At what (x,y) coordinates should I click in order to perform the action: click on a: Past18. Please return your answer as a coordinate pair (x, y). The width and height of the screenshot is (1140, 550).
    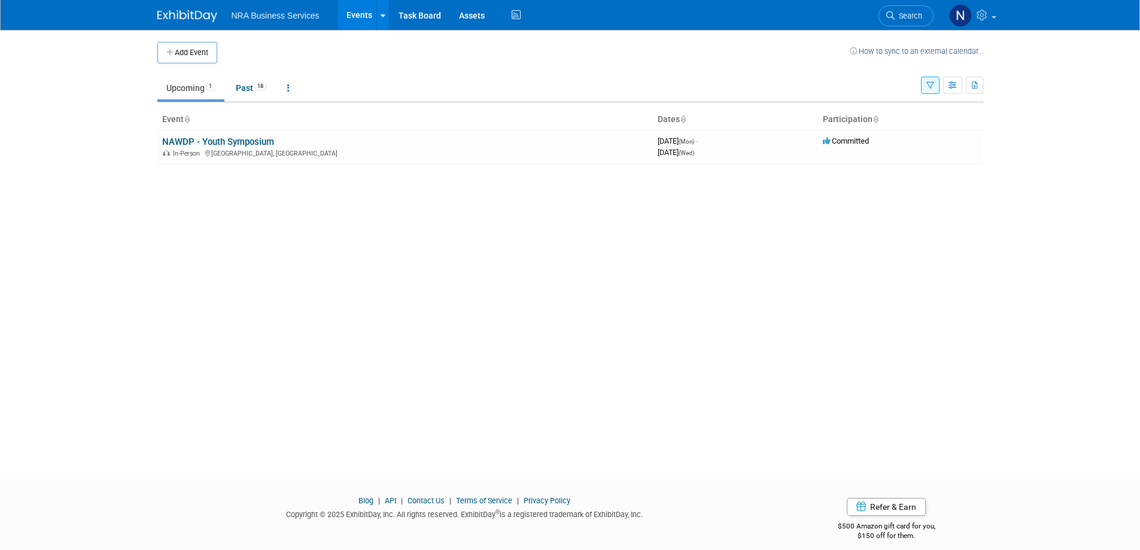
    Looking at the image, I should click on (251, 88).